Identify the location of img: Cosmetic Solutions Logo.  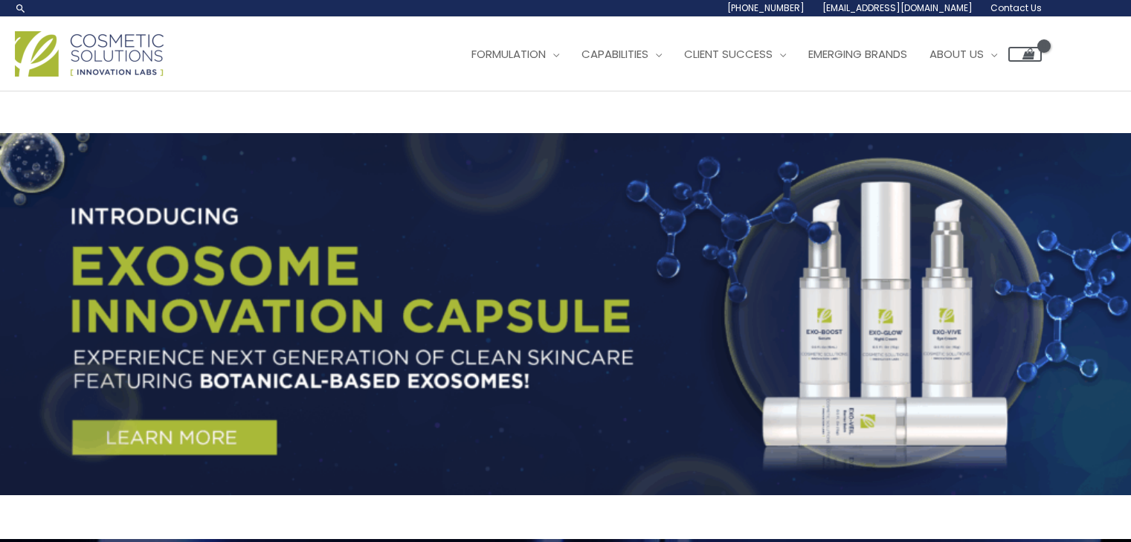
(89, 54).